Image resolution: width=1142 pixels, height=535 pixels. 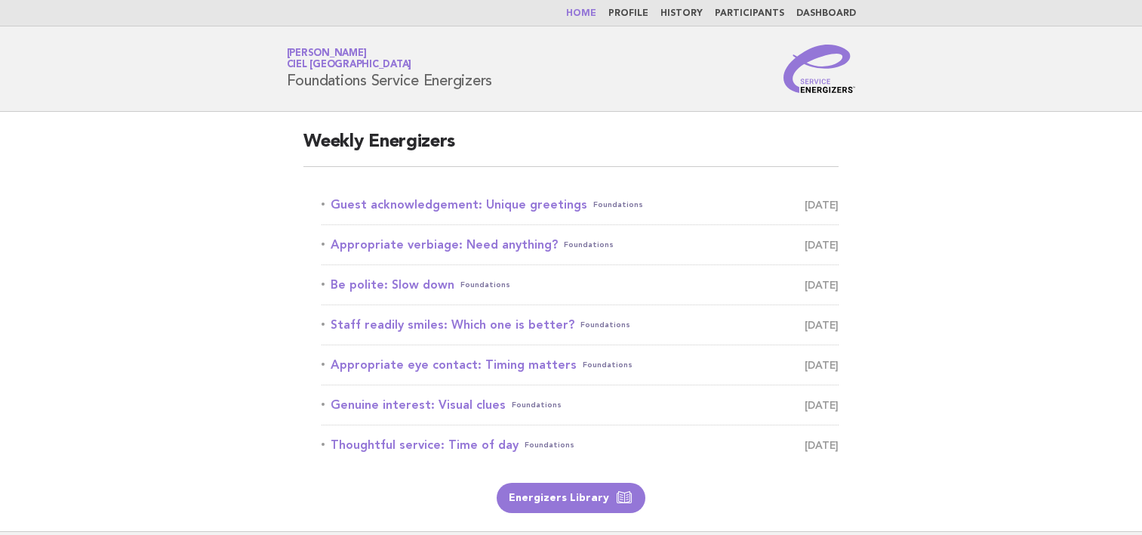 I want to click on img: Service Energizers, so click(x=820, y=69).